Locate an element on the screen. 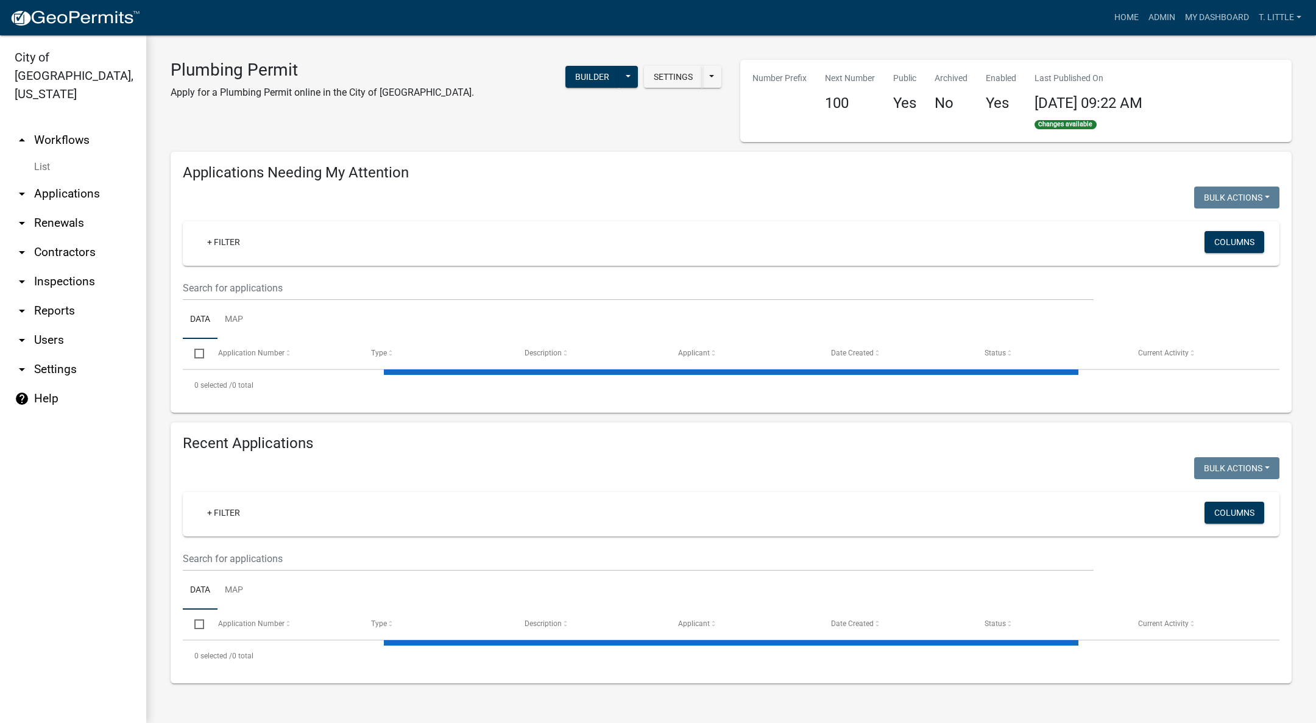  i: arrow_drop_up is located at coordinates (22, 140).